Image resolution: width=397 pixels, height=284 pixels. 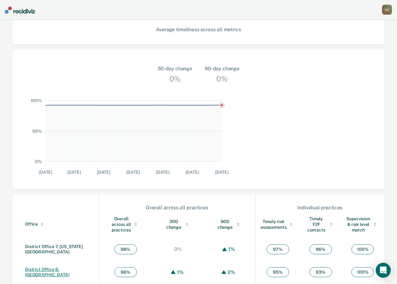 What do you see at coordinates (178, 224) in the screenshot?
I see `div: 30D change` at bounding box center [178, 224].